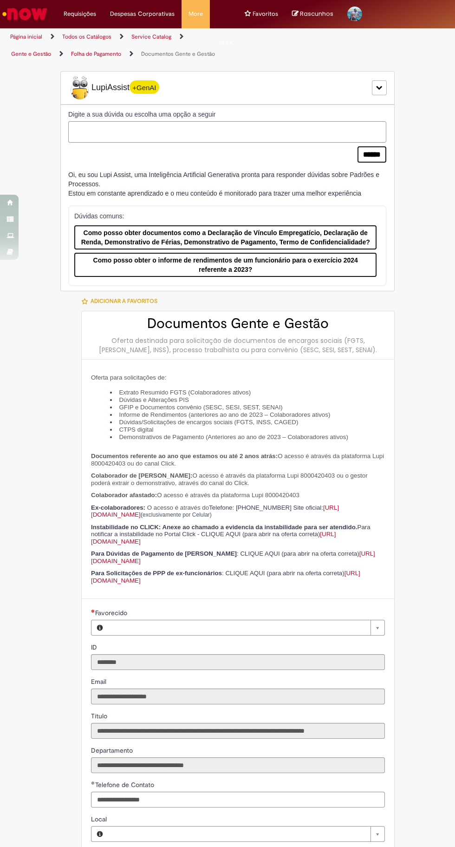 This screenshot has width=455, height=847. Describe the element at coordinates (93, 783) in the screenshot. I see `span: Obrigatório Preenchido` at that location.